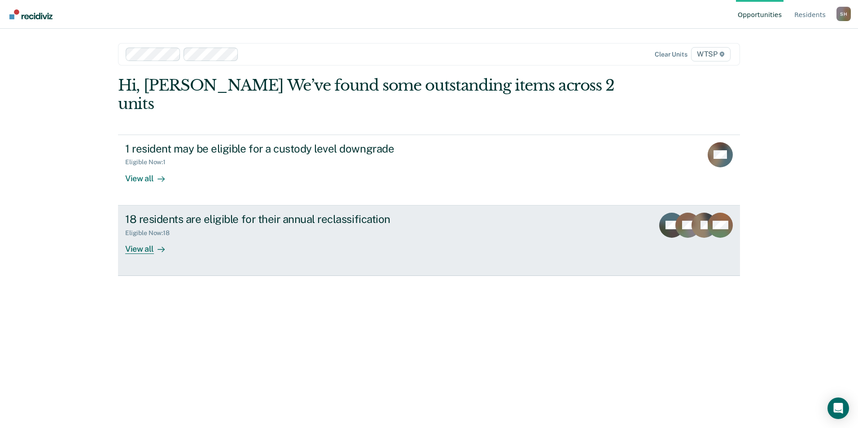 The image size is (858, 428). Describe the element at coordinates (31, 14) in the screenshot. I see `img: Recidiviz` at that location.